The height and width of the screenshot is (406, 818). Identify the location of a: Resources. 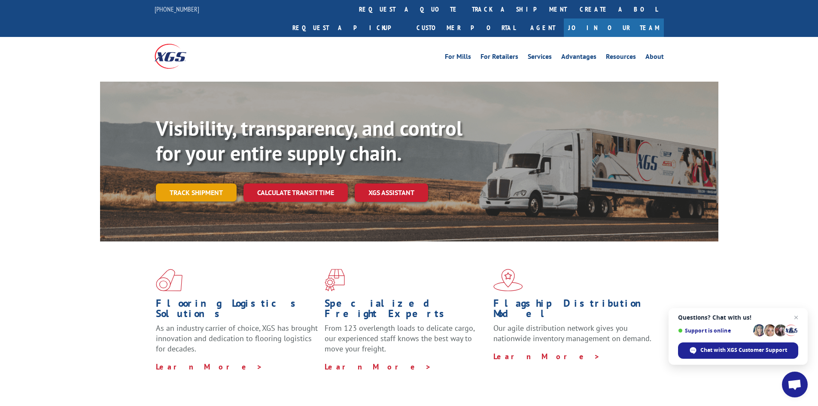
(621, 58).